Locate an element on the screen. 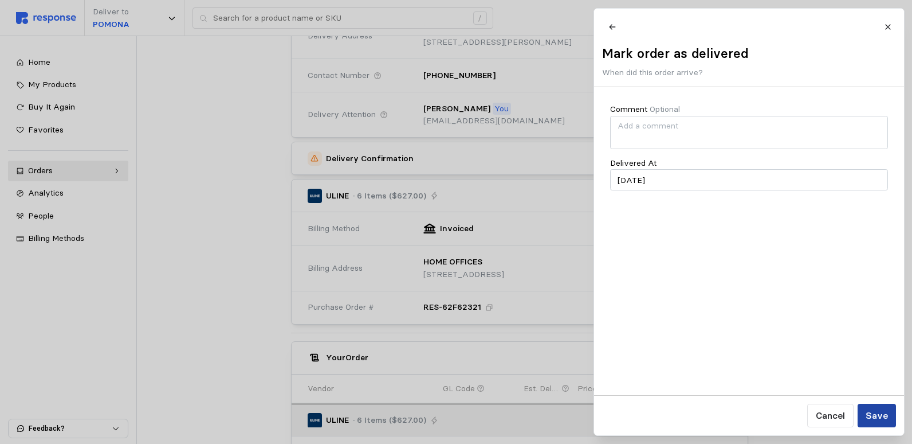  button: Save is located at coordinates (876, 415).